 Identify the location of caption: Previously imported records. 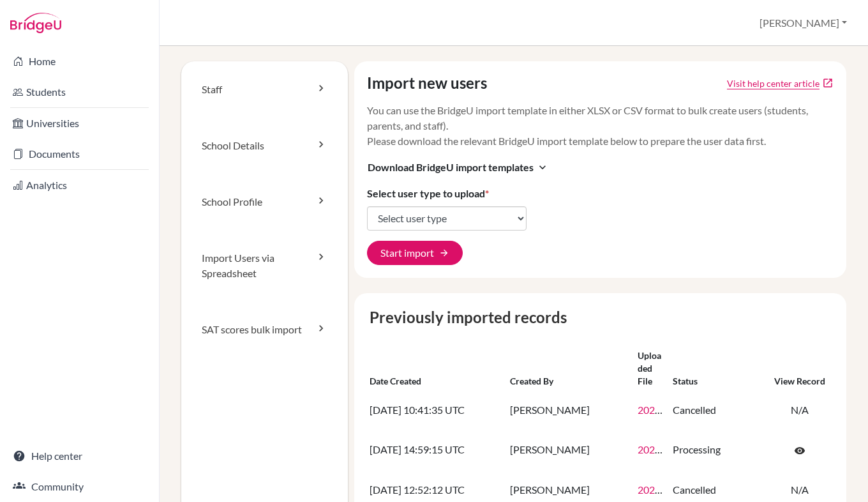
(601, 317).